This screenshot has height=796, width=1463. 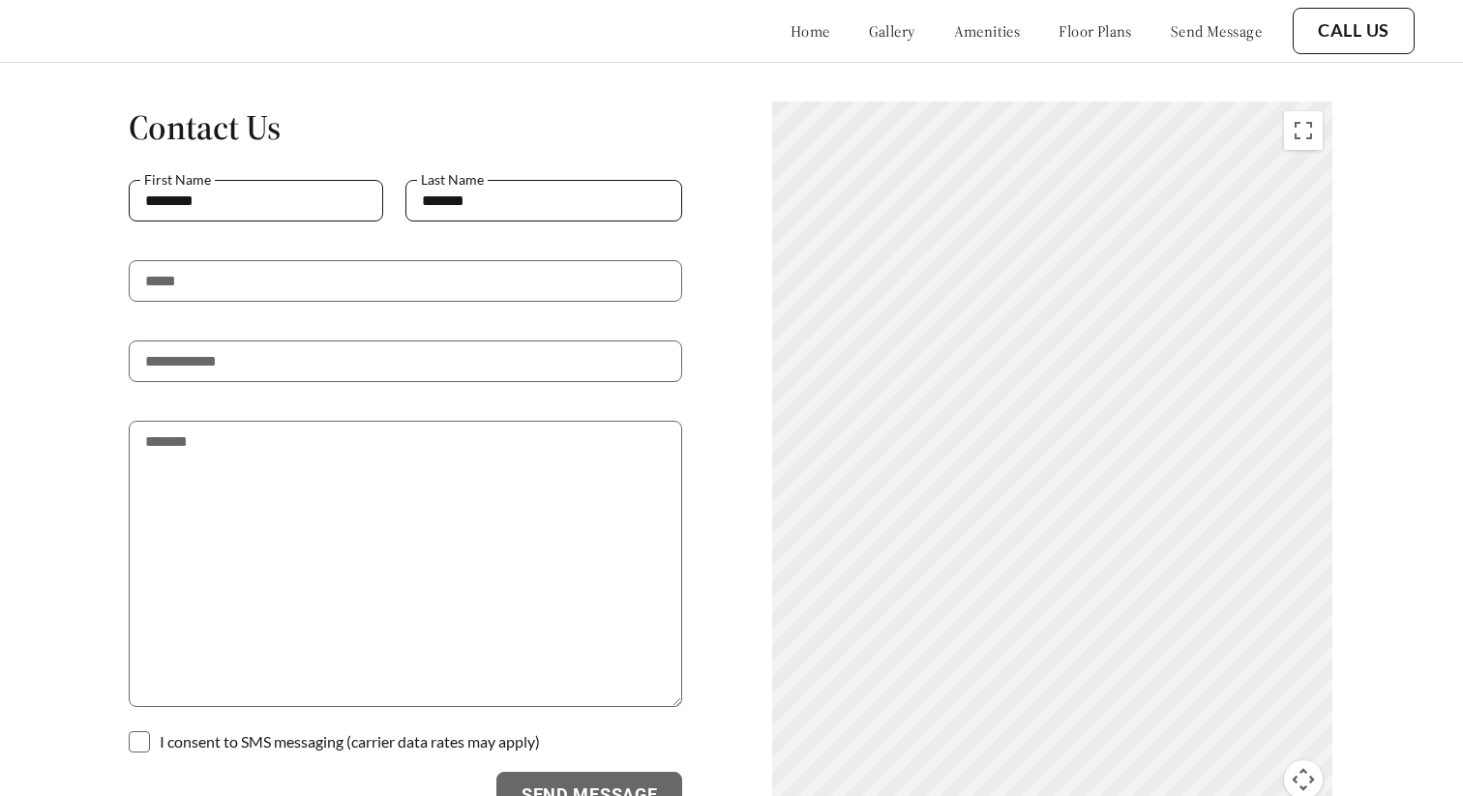 What do you see at coordinates (1353, 31) in the screenshot?
I see `button: Call Us` at bounding box center [1353, 31].